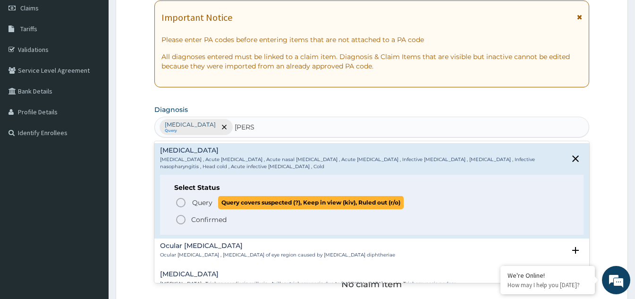  What do you see at coordinates (92, 215) in the screenshot?
I see `textarea: Type your message and hit 'Enter'` at bounding box center [92, 215].